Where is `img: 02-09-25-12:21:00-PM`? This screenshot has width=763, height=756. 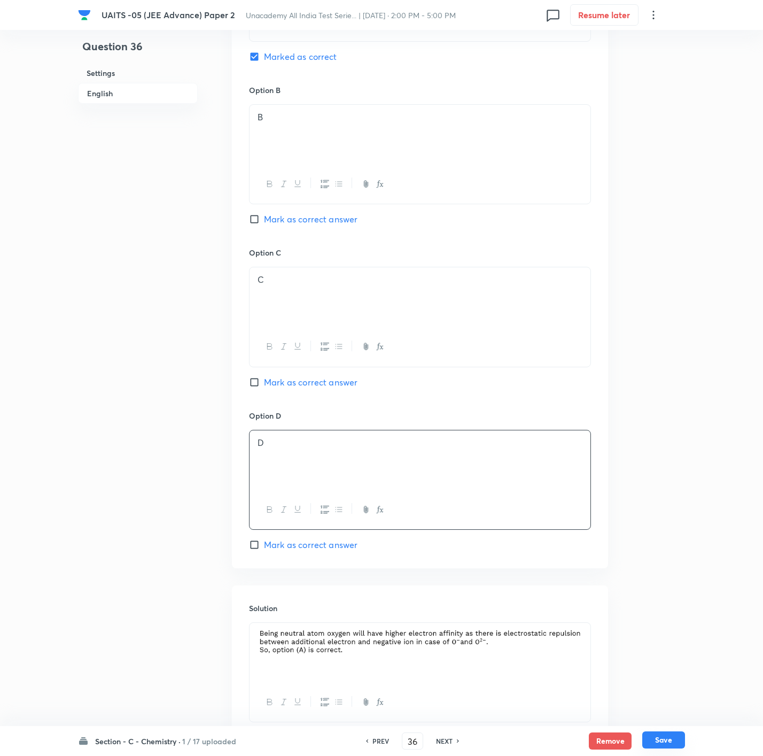
img: 02-09-25-12:21:00-PM is located at coordinates (420, 642).